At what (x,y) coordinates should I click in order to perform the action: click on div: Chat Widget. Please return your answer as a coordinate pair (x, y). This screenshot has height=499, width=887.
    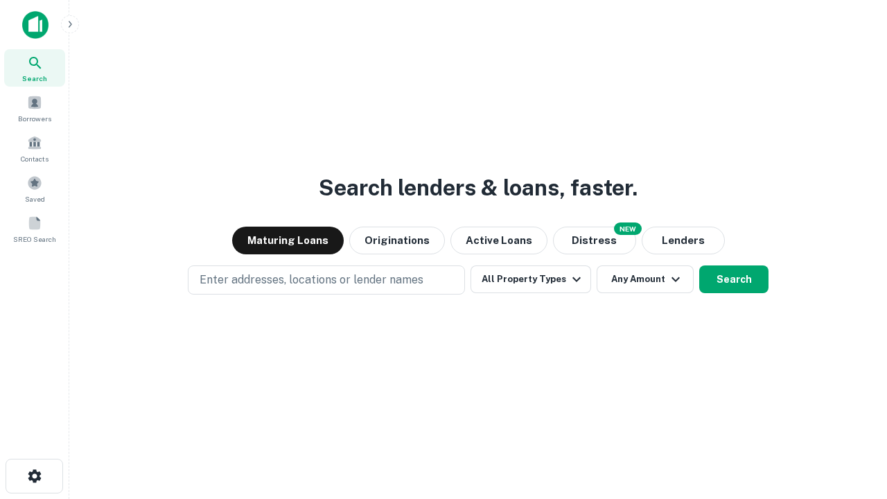
    Looking at the image, I should click on (852, 421).